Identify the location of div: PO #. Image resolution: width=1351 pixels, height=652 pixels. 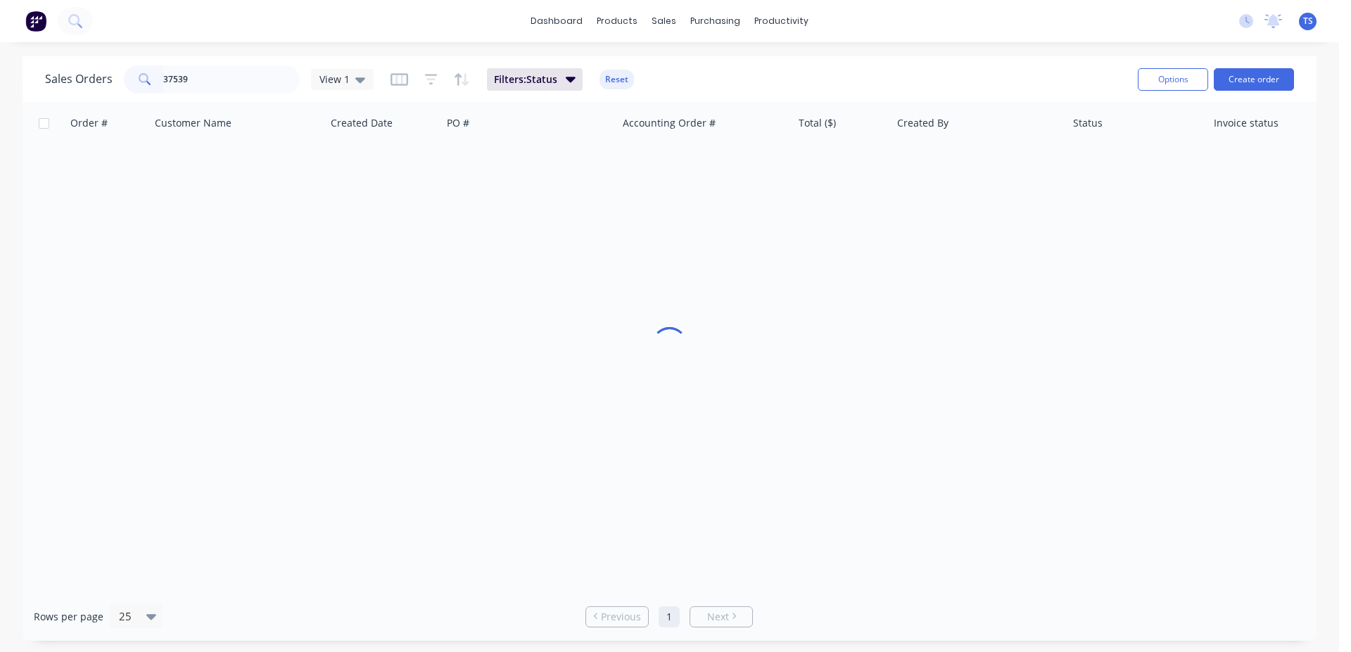
(458, 123).